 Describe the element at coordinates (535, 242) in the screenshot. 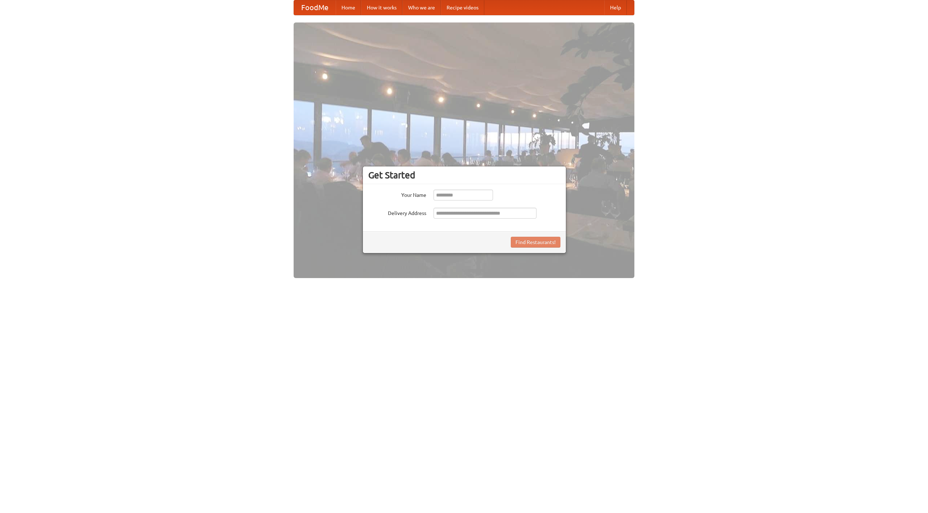

I see `button: Find Restaurants!` at that location.